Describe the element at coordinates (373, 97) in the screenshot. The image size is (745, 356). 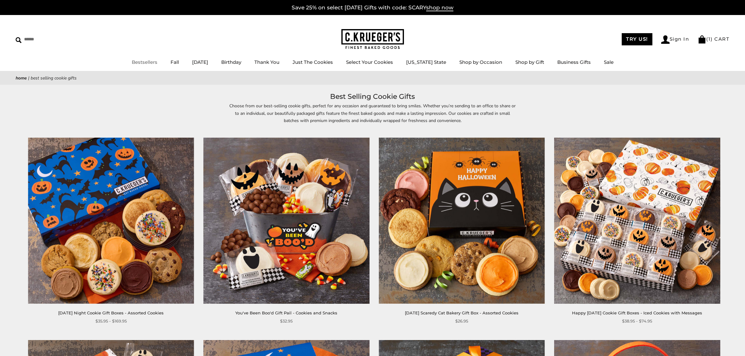
I see `h1: Best Selling Cookie Gifts` at that location.